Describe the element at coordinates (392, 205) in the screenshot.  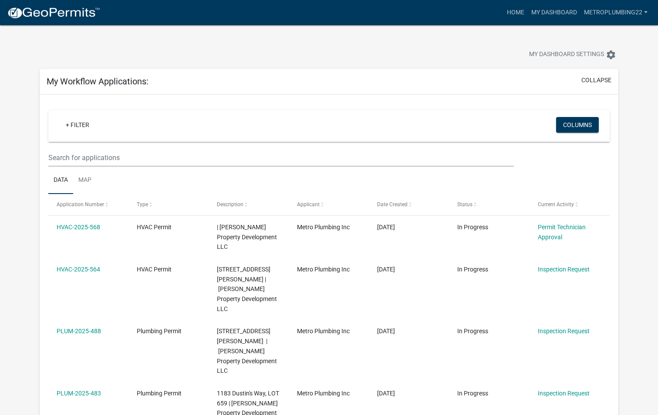
I see `span: Date Created` at that location.